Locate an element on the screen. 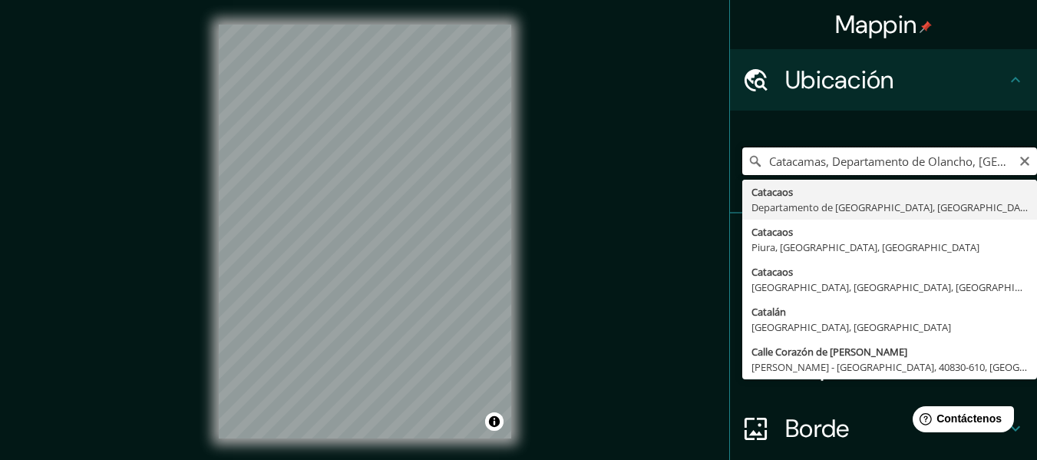 The width and height of the screenshot is (1037, 460). div: Estilo is located at coordinates (883, 305).